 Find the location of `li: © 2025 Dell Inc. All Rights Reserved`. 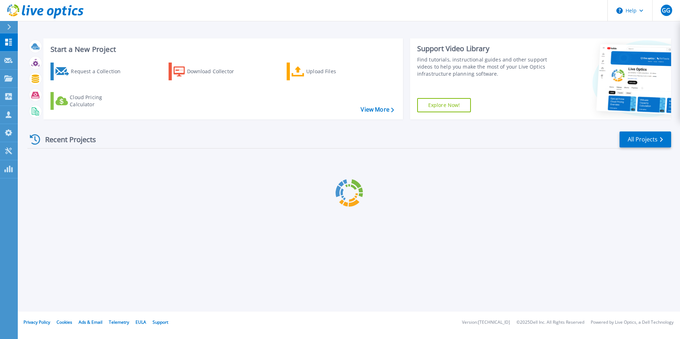

li: © 2025 Dell Inc. All Rights Reserved is located at coordinates (550, 323).